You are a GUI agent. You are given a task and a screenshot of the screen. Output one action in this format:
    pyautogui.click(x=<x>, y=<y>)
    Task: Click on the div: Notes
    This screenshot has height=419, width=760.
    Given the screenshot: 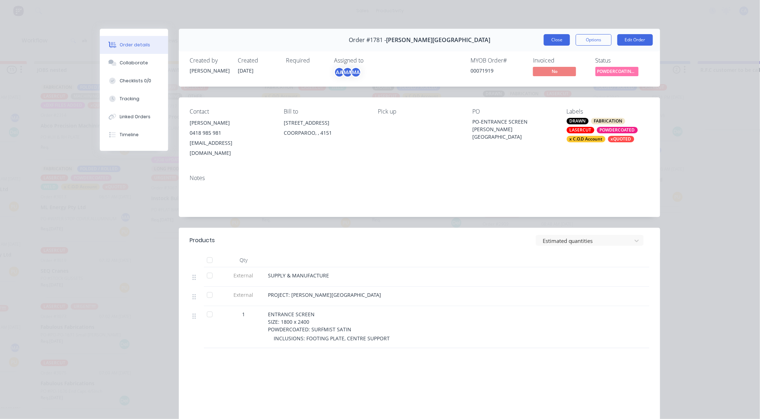 What is the action you would take?
    pyautogui.click(x=420, y=178)
    